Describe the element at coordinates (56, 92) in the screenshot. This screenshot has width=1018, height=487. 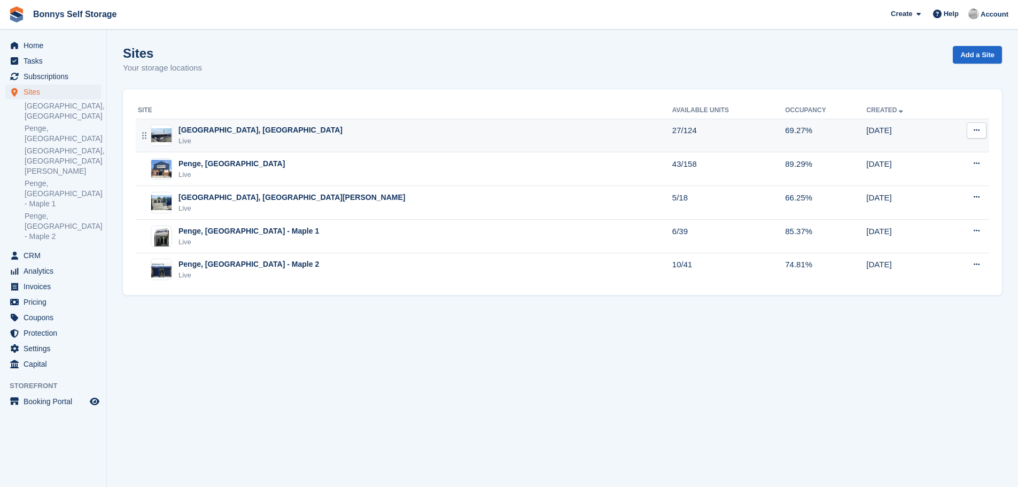
I see `span: Sites` at that location.